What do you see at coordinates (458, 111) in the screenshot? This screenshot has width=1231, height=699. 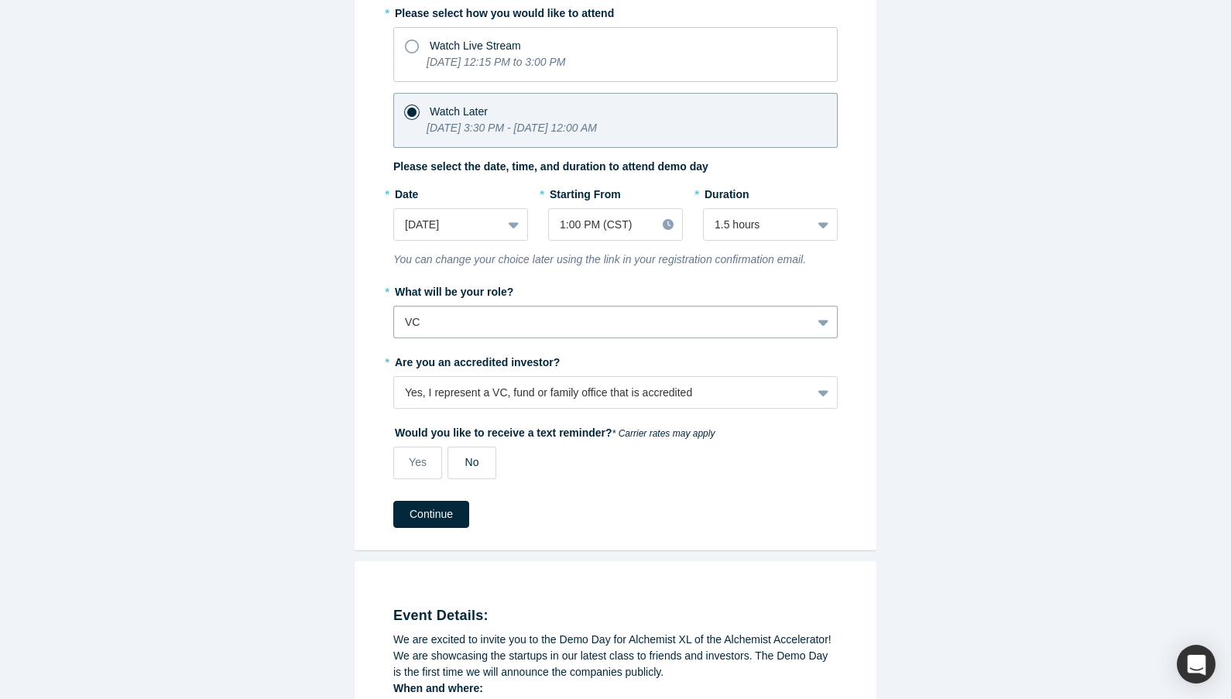 I see `span: Watch Later` at bounding box center [458, 111].